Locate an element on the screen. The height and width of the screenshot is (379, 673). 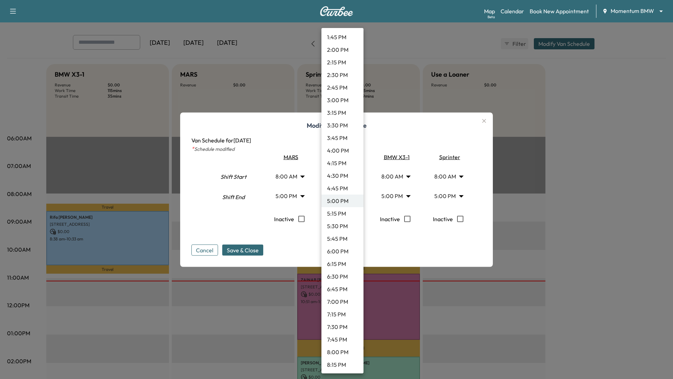
li: 6:00 PM is located at coordinates (342, 252).